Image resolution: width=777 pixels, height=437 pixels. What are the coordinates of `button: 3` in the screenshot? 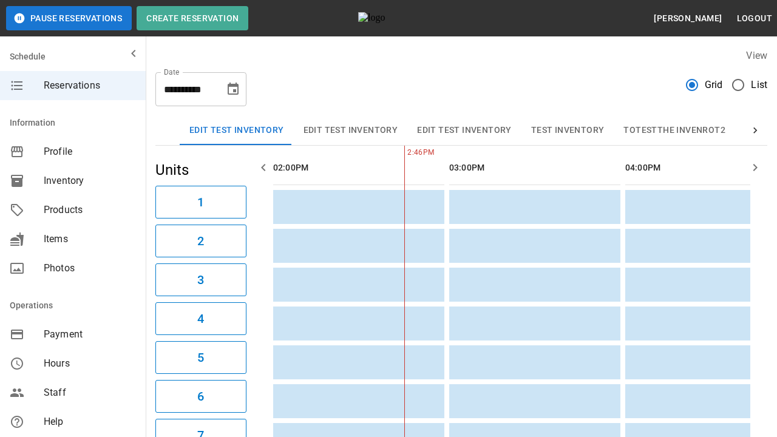 It's located at (201, 280).